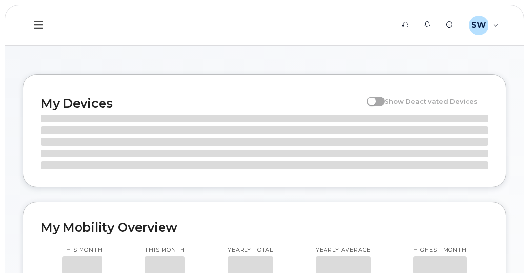 Image resolution: width=529 pixels, height=273 pixels. Describe the element at coordinates (371, 96) in the screenshot. I see `input: Show Deactivated Devices` at that location.